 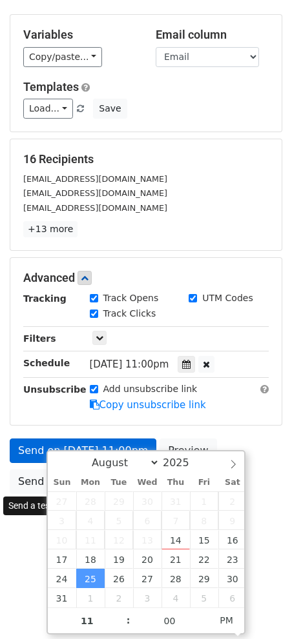 I want to click on span: August 8, 2025, so click(x=204, y=521).